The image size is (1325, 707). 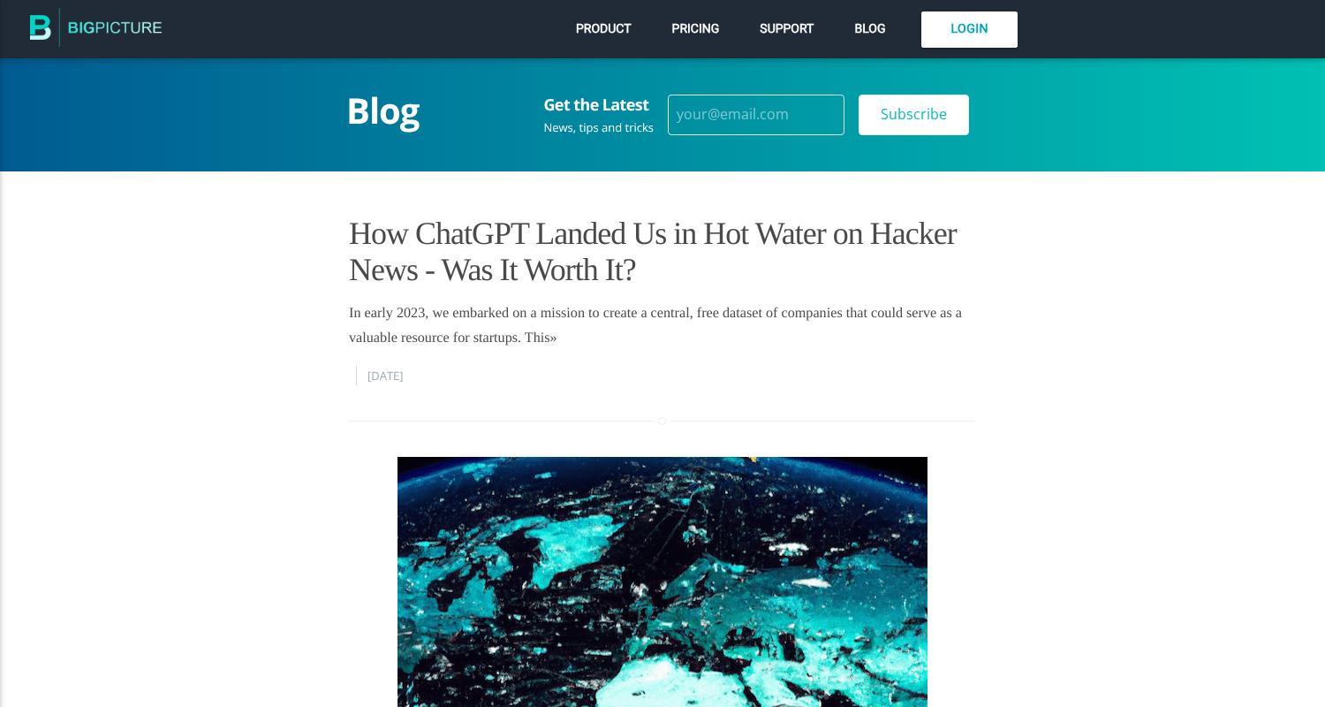 I want to click on a: Support, so click(x=786, y=29).